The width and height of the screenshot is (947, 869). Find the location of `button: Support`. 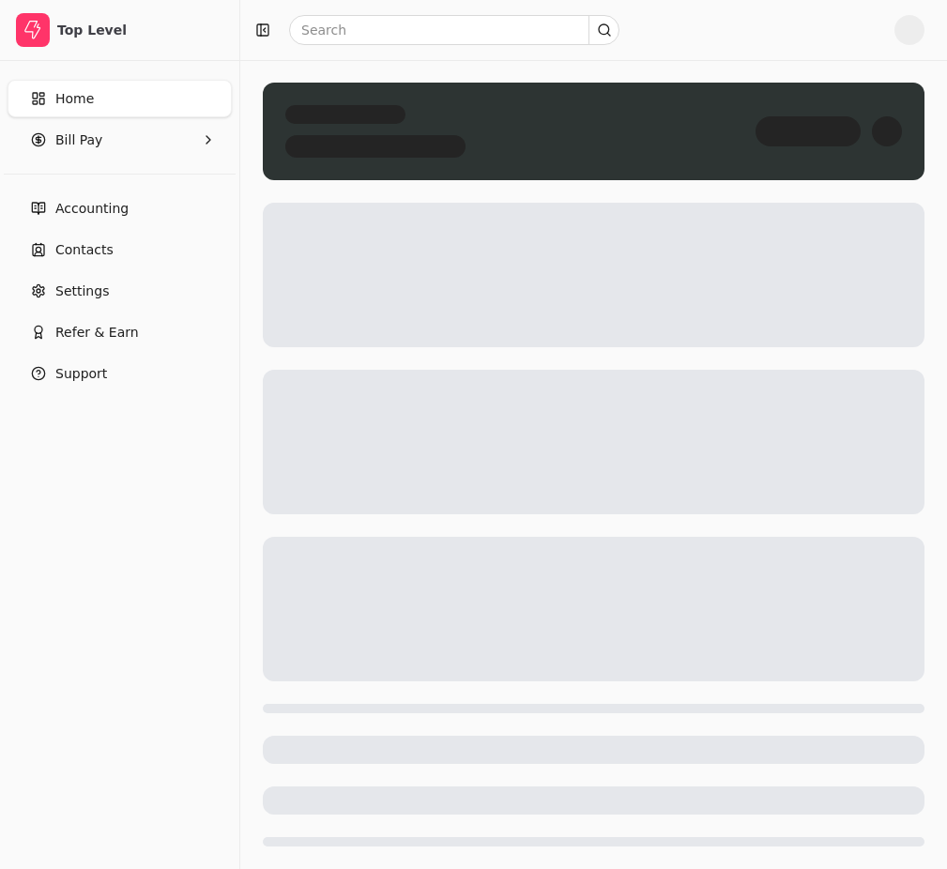

button: Support is located at coordinates (119, 373).